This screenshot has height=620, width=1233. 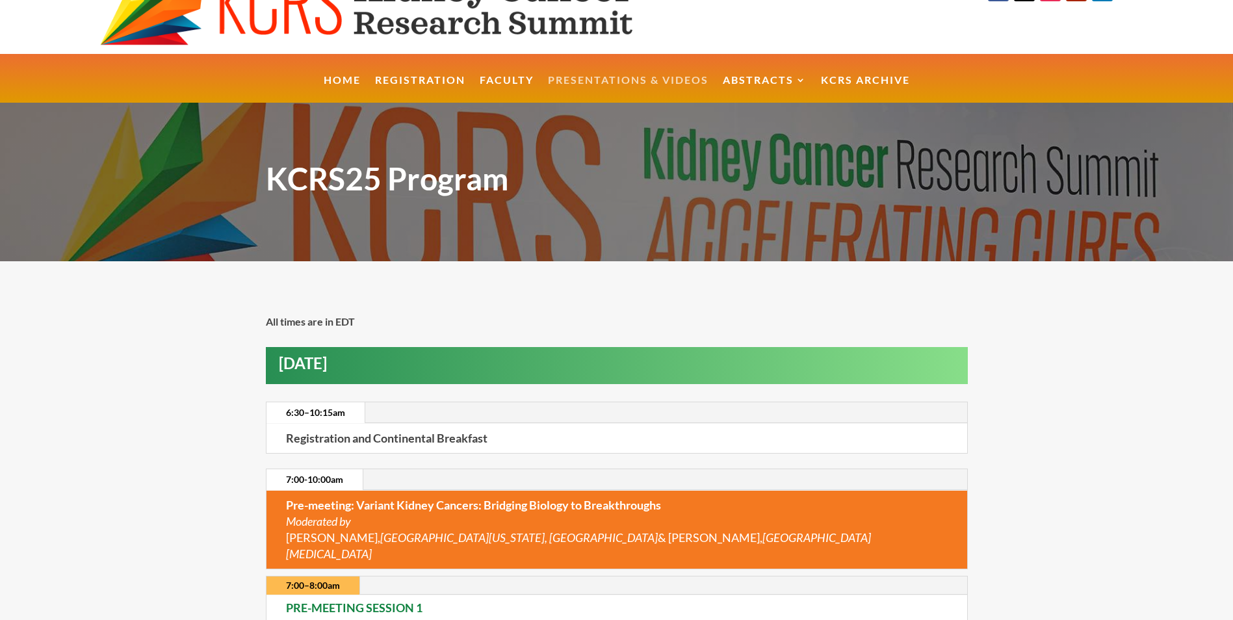 I want to click on a: Registration, so click(x=420, y=89).